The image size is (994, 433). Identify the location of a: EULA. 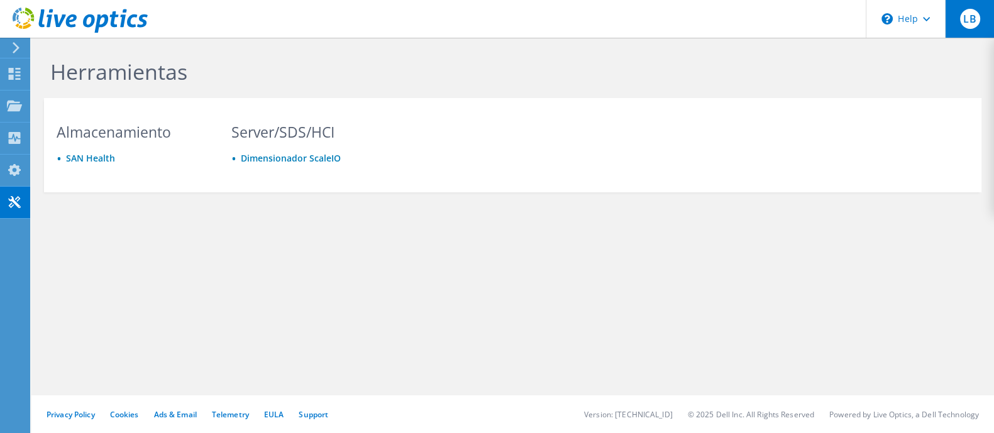
(273, 414).